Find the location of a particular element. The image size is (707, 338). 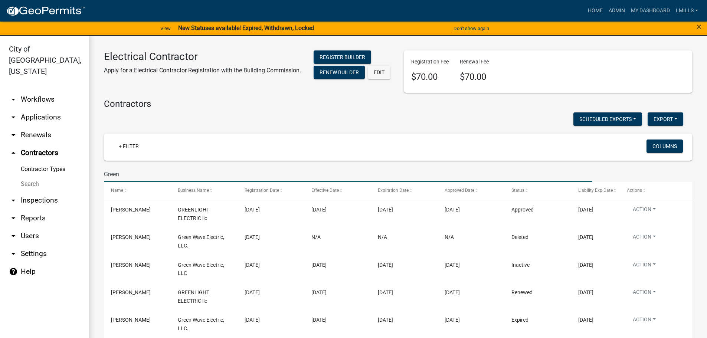

a: + Filter is located at coordinates (129, 146).